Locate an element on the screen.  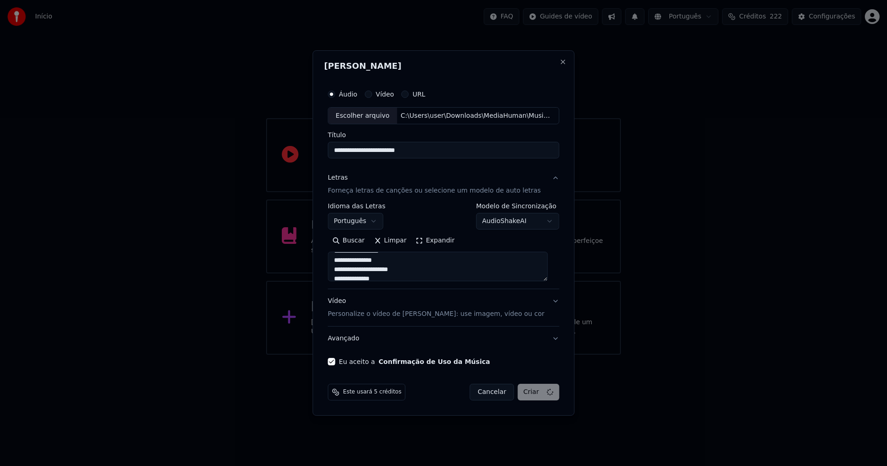
div: Vídeo is located at coordinates (436, 308).